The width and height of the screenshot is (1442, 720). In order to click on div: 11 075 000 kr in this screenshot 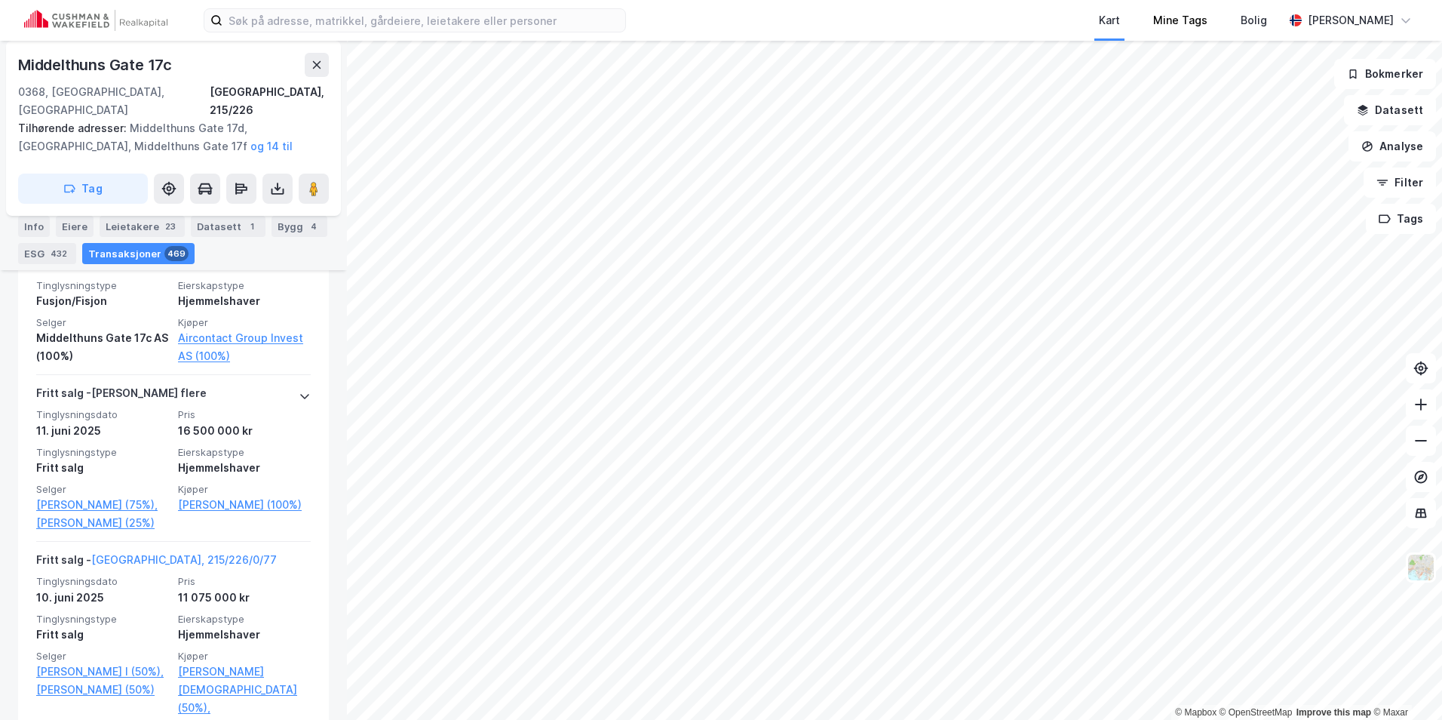, I will do `click(244, 597)`.